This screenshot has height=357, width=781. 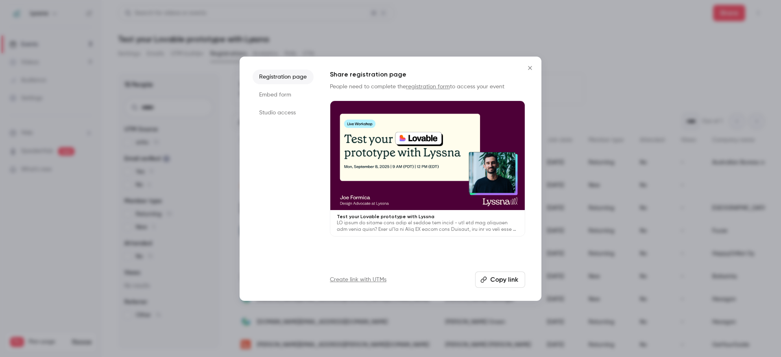 What do you see at coordinates (283, 77) in the screenshot?
I see `li: Registration page` at bounding box center [283, 77].